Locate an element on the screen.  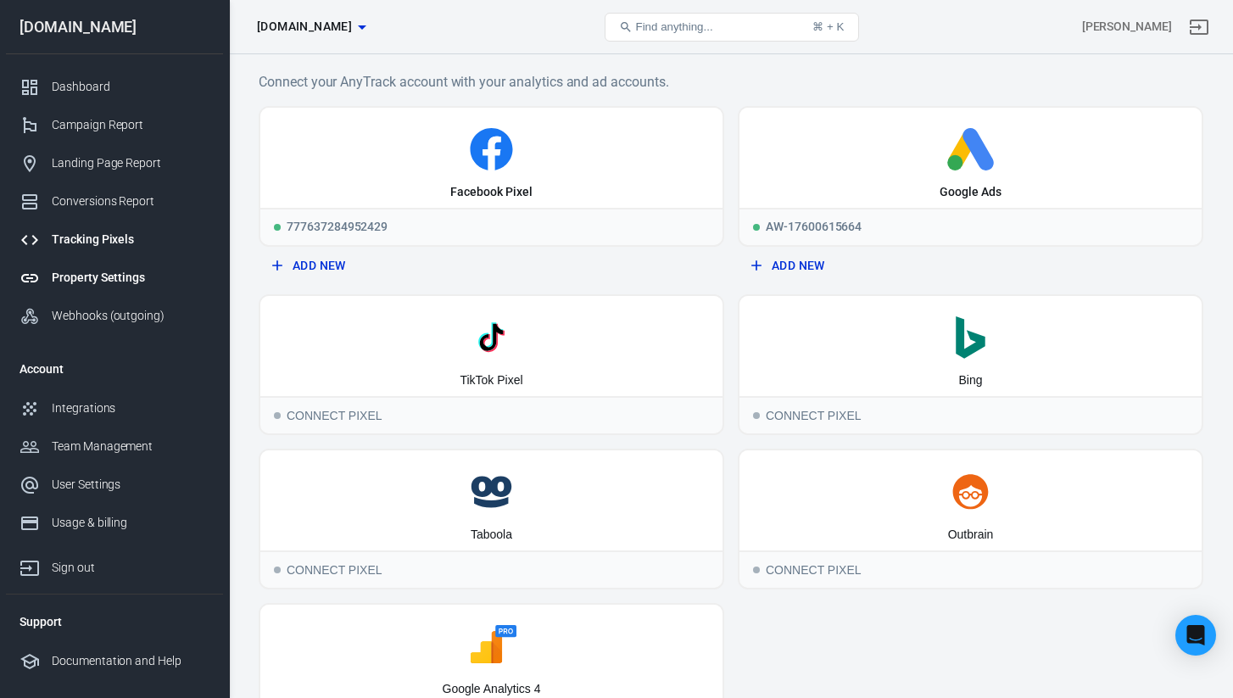
a: Landing Page Report is located at coordinates (114, 163).